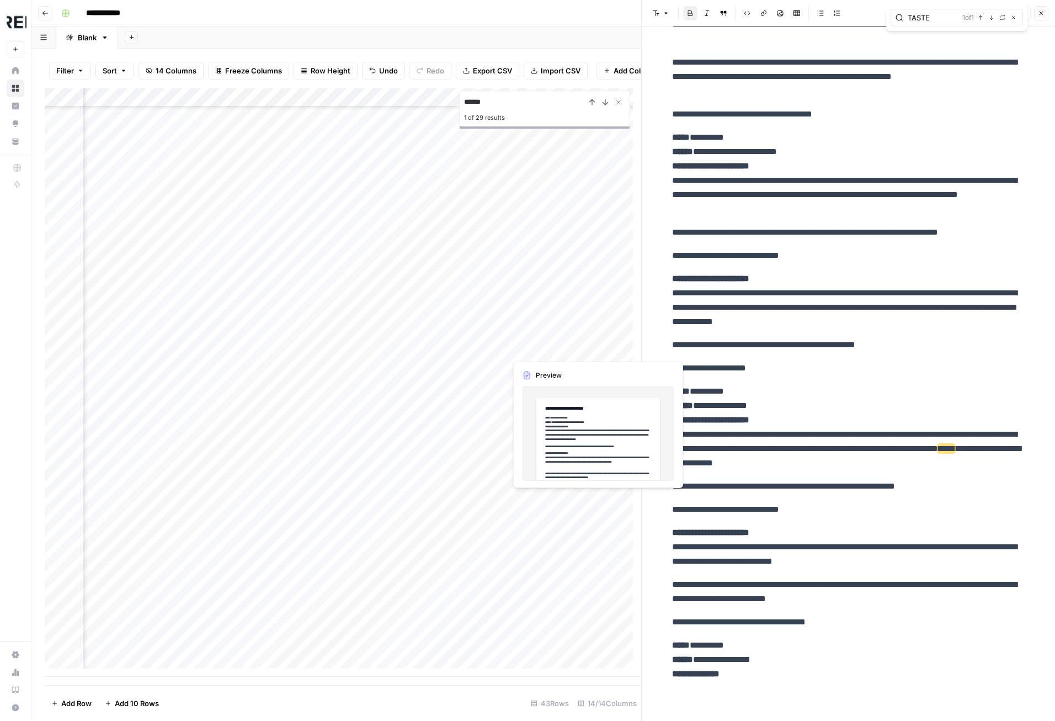  What do you see at coordinates (932, 18) in the screenshot?
I see `input: Search` at bounding box center [932, 18].